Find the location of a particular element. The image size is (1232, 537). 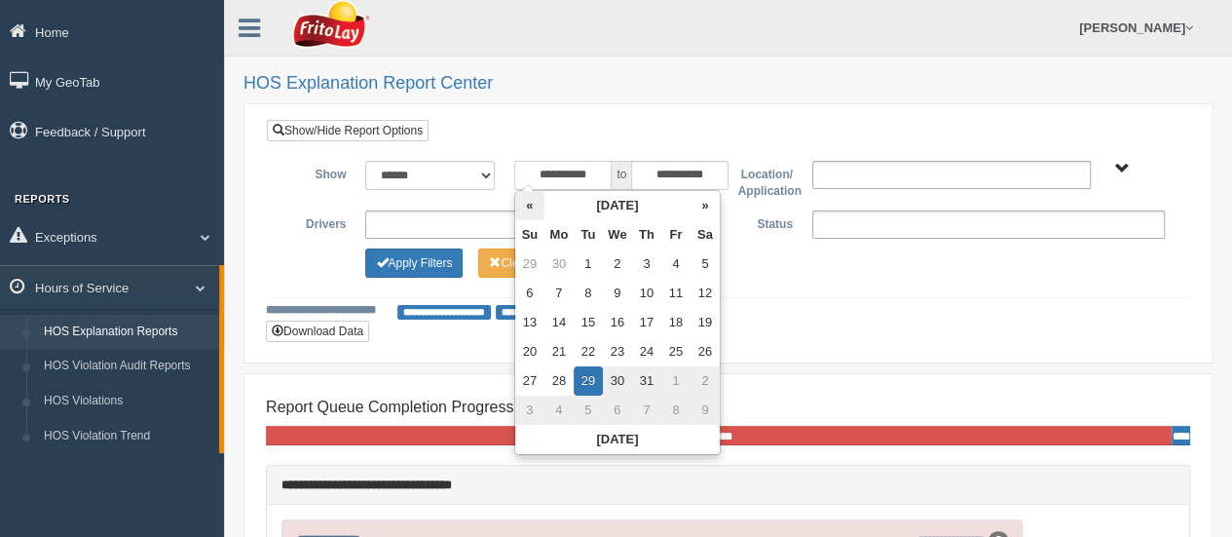

td: 24 is located at coordinates (647, 352).